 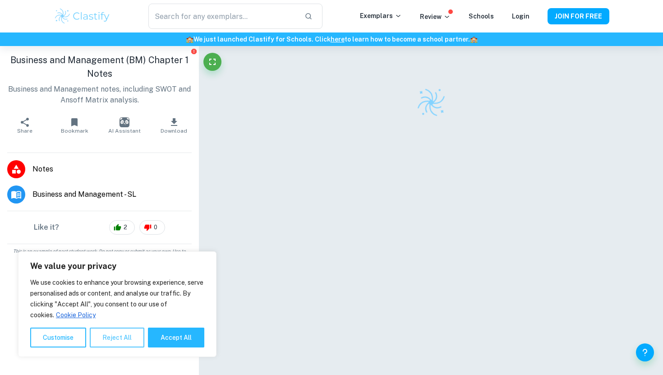 I want to click on button: Reject All, so click(x=117, y=338).